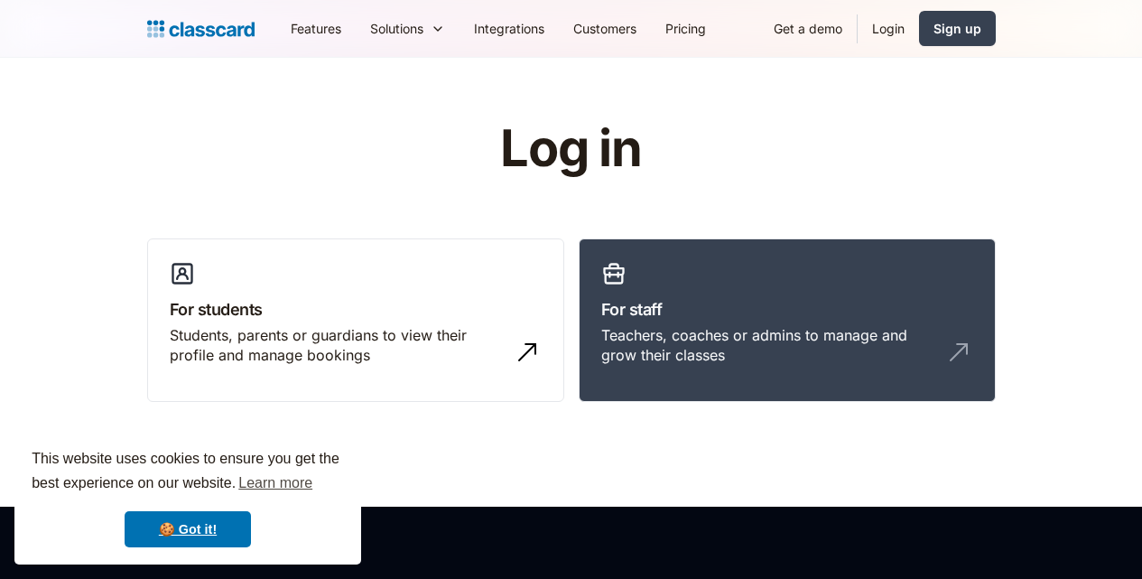  I want to click on a: Customers, so click(605, 28).